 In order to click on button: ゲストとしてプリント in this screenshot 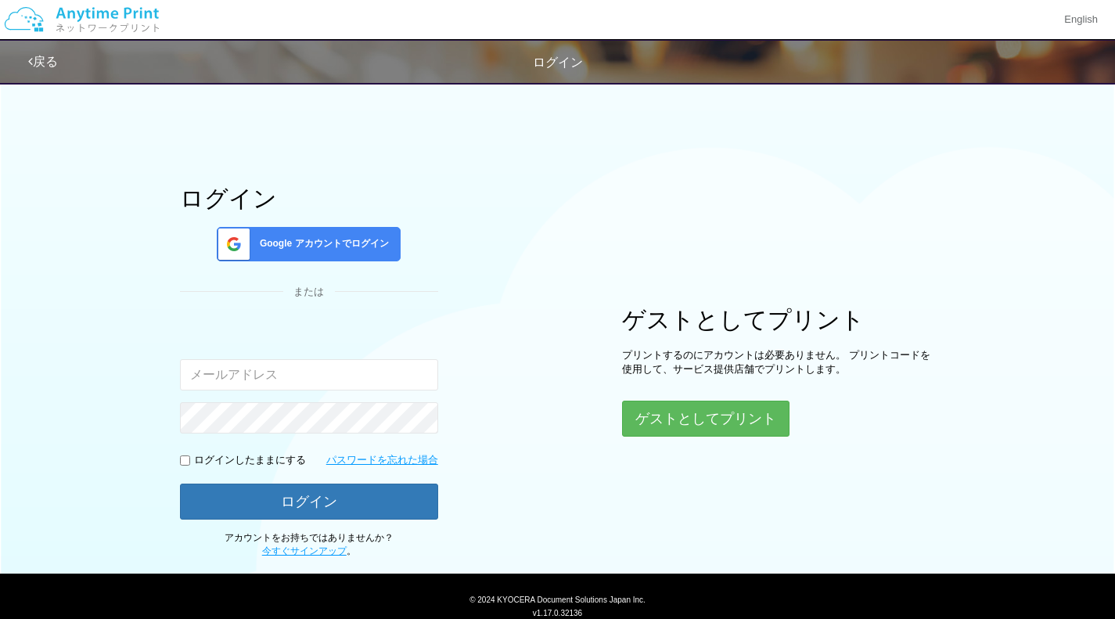, I will do `click(706, 419)`.